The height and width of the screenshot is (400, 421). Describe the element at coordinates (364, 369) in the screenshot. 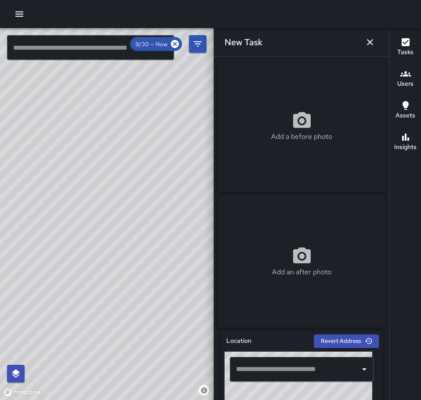

I see `button: Open` at that location.